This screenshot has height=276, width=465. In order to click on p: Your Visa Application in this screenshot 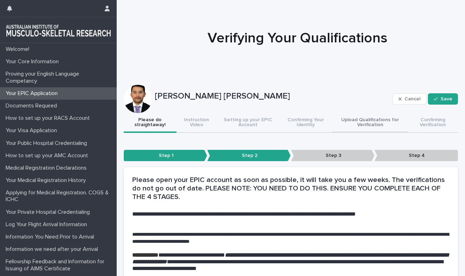, I will do `click(33, 130)`.